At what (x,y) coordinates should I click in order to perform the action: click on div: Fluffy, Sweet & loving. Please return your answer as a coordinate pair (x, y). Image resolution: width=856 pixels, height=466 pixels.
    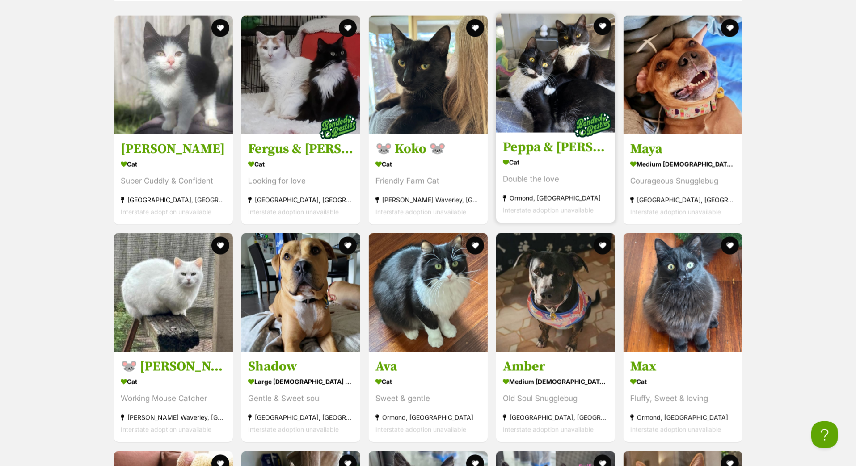
    Looking at the image, I should click on (683, 399).